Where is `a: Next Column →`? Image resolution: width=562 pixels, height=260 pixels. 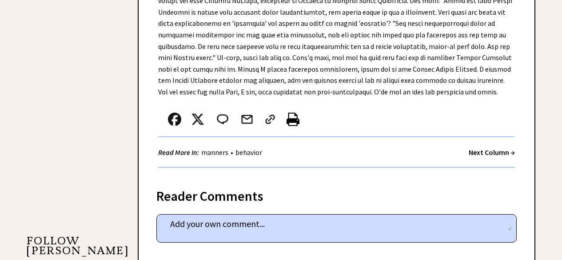
a: Next Column → is located at coordinates (492, 152).